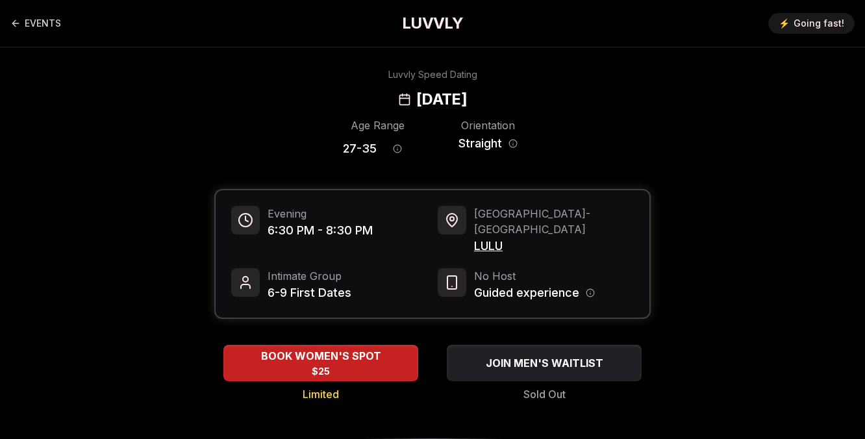  I want to click on span: Guided experience, so click(527, 293).